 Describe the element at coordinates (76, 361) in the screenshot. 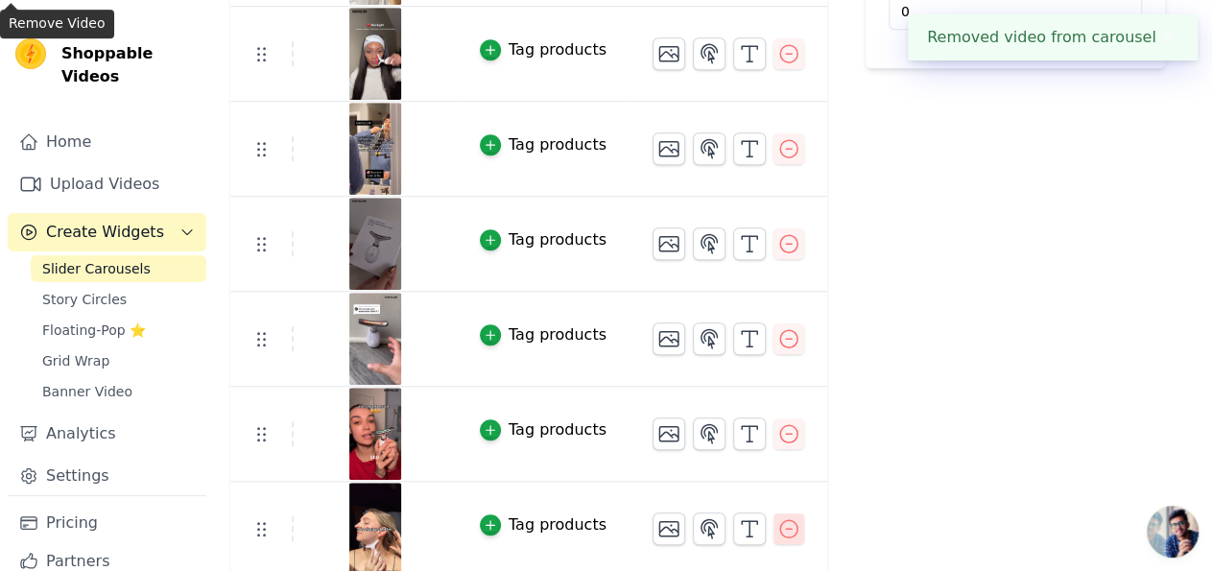

I see `span: Grid Wrap` at that location.